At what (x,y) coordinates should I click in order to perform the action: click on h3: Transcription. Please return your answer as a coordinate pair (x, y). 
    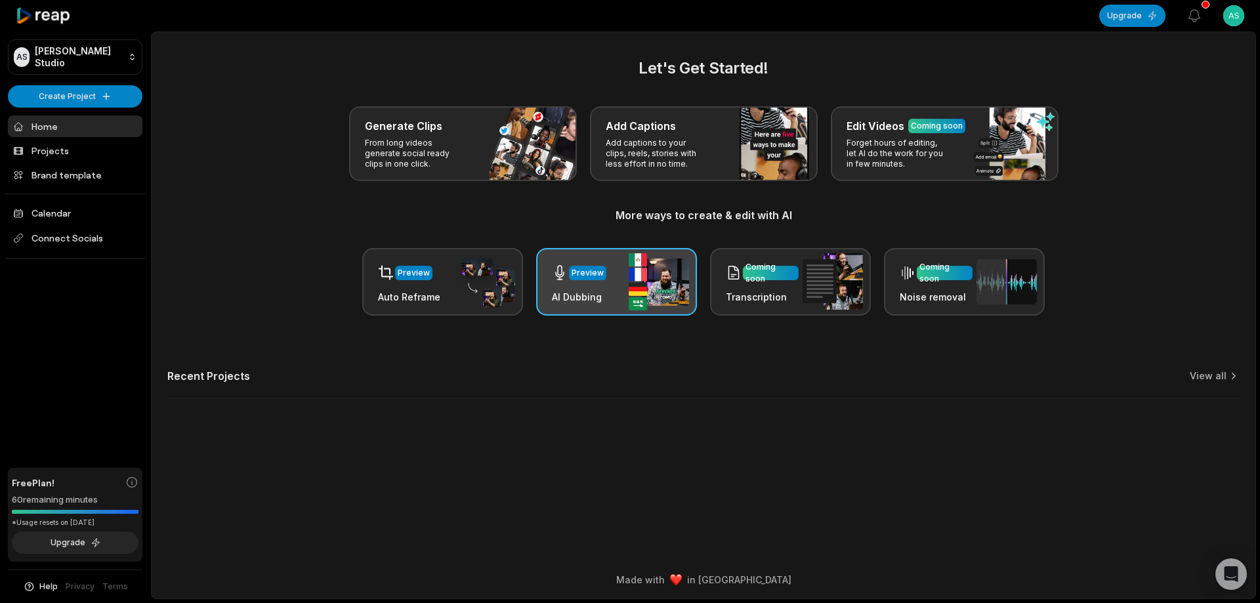
    Looking at the image, I should click on (762, 297).